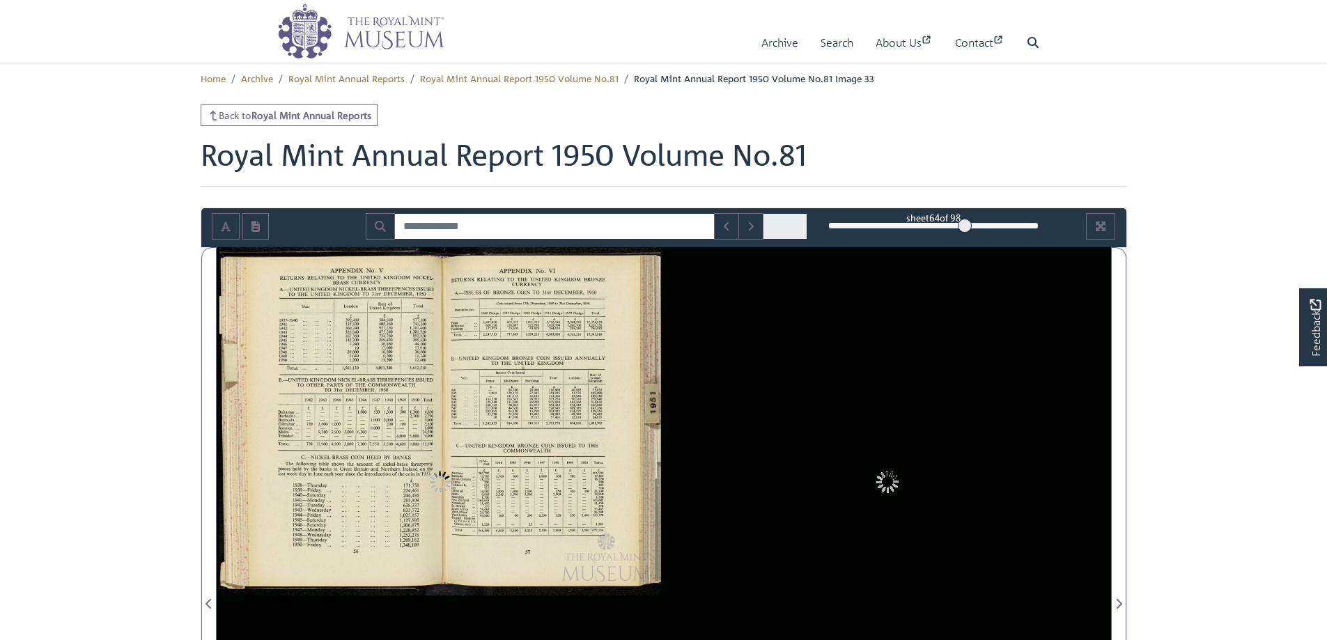 This screenshot has width=1327, height=640. What do you see at coordinates (726, 226) in the screenshot?
I see `button: Previous Match` at bounding box center [726, 226].